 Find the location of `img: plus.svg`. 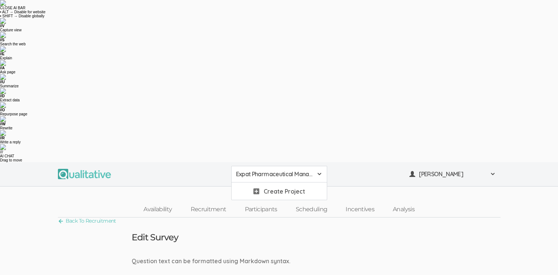

img: plus.svg is located at coordinates (256, 191).